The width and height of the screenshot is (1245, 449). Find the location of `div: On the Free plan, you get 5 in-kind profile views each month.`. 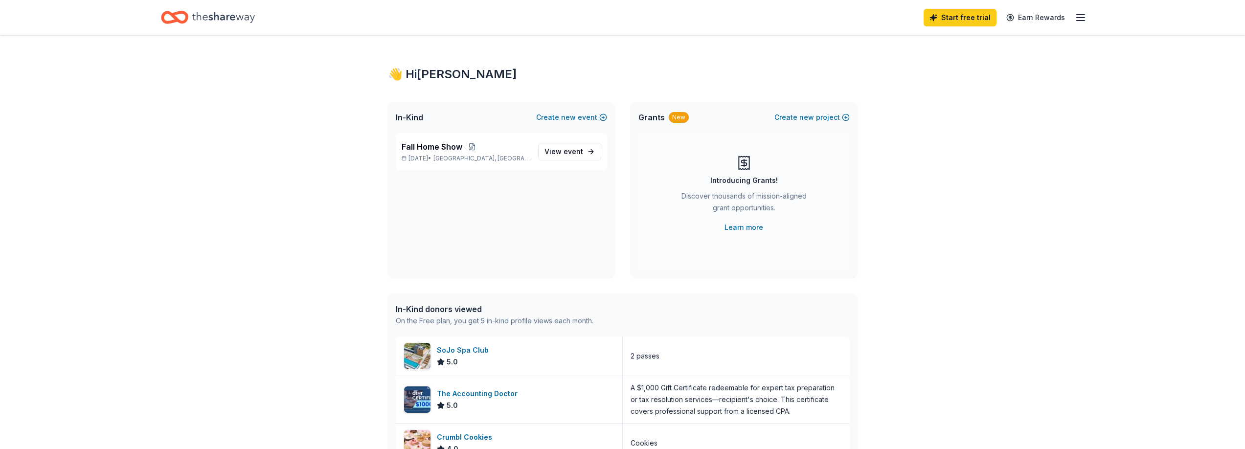

div: On the Free plan, you get 5 in-kind profile views each month. is located at coordinates (495, 321).